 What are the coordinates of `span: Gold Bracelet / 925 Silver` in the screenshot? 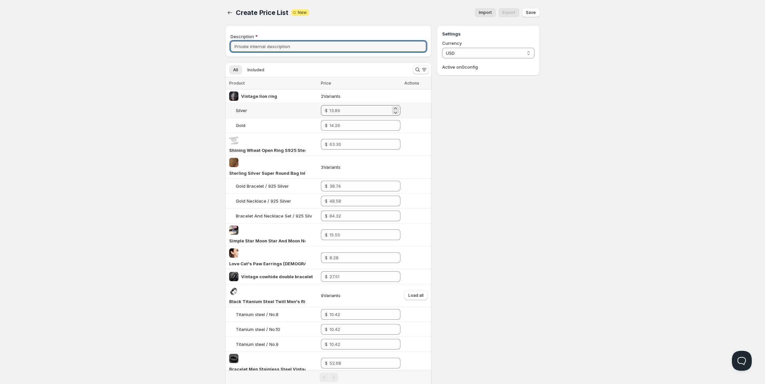 It's located at (262, 186).